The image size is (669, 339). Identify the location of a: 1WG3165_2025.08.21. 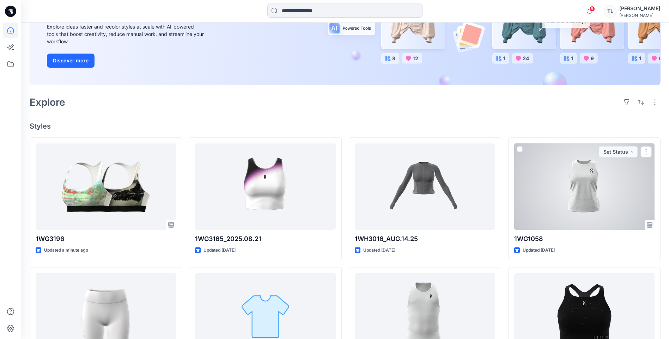
(265, 186).